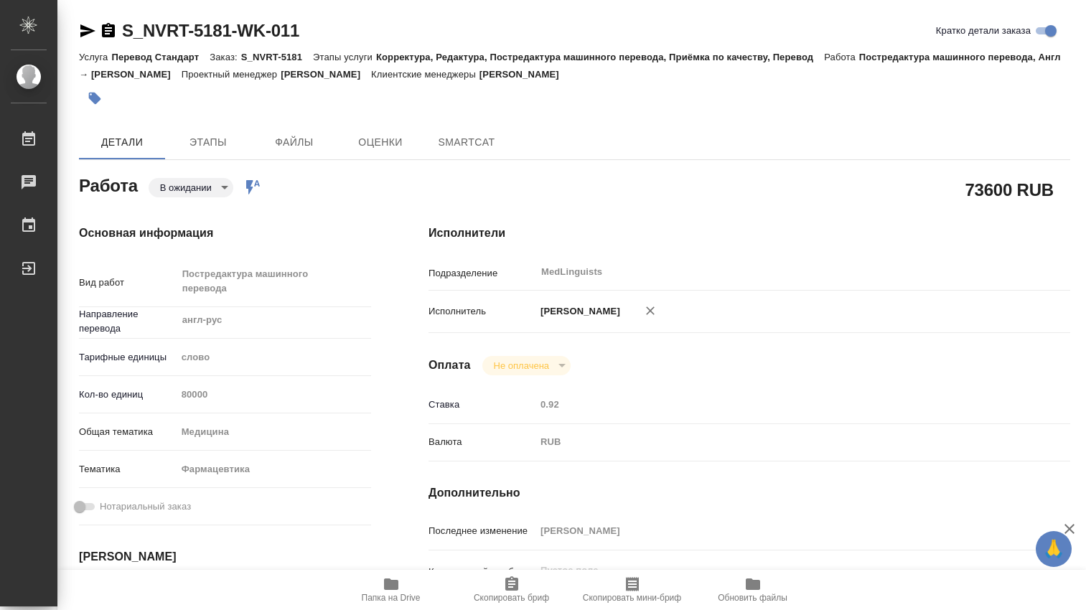 Image resolution: width=1086 pixels, height=610 pixels. I want to click on a: S_NVRT-5181-WK-011, so click(210, 30).